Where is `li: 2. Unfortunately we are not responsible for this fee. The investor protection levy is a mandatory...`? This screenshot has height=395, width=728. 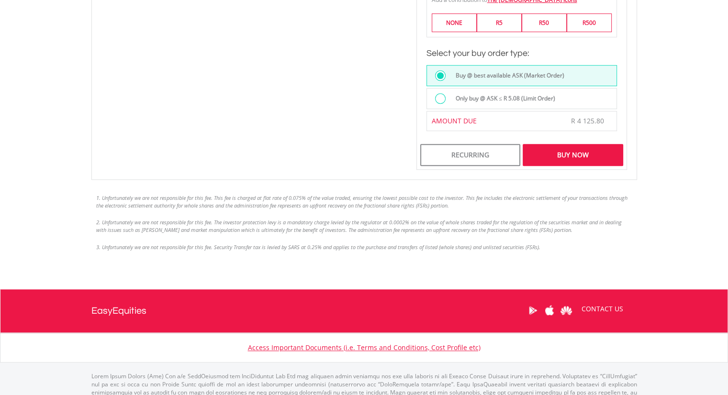
li: 2. Unfortunately we are not responsible for this fee. The investor protection levy is a mandatory... is located at coordinates (364, 226).